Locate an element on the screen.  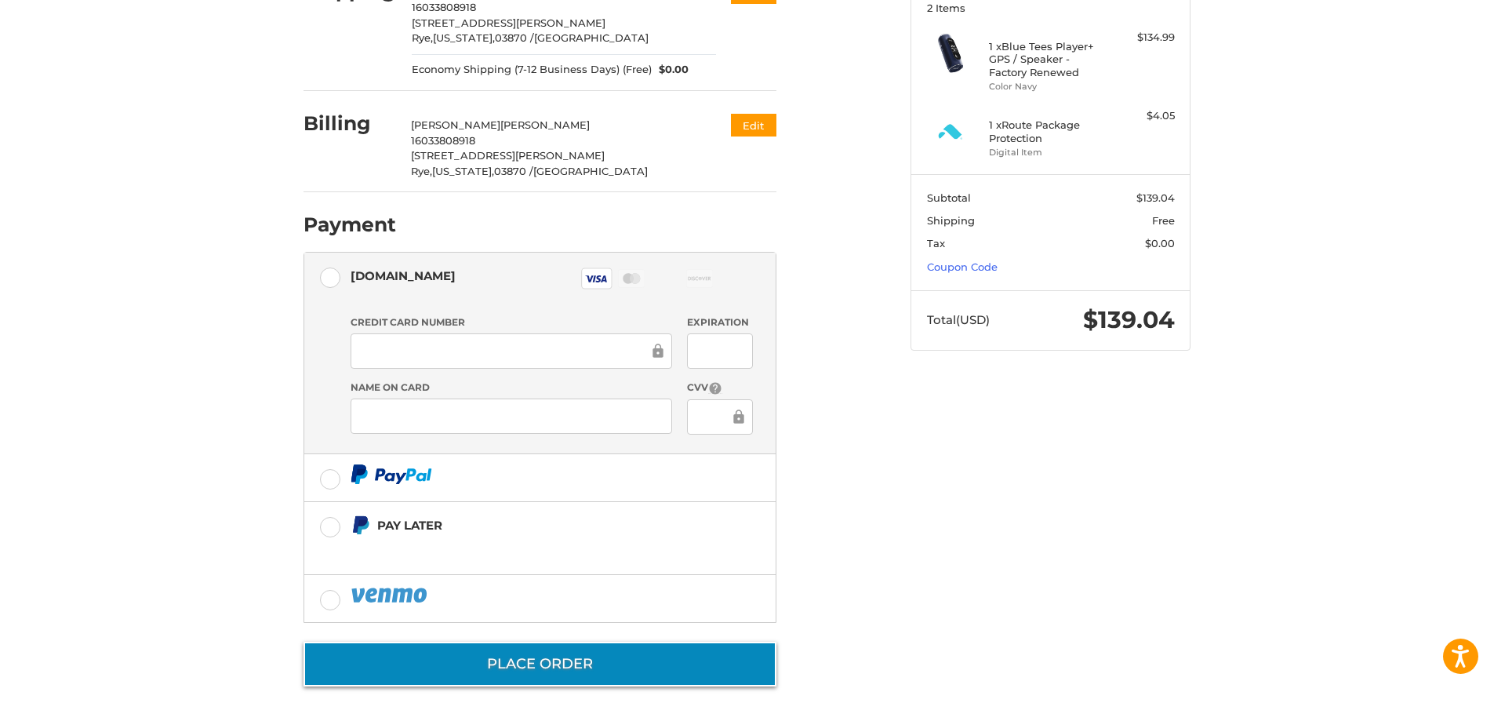
button: Edit is located at coordinates (754, 125).